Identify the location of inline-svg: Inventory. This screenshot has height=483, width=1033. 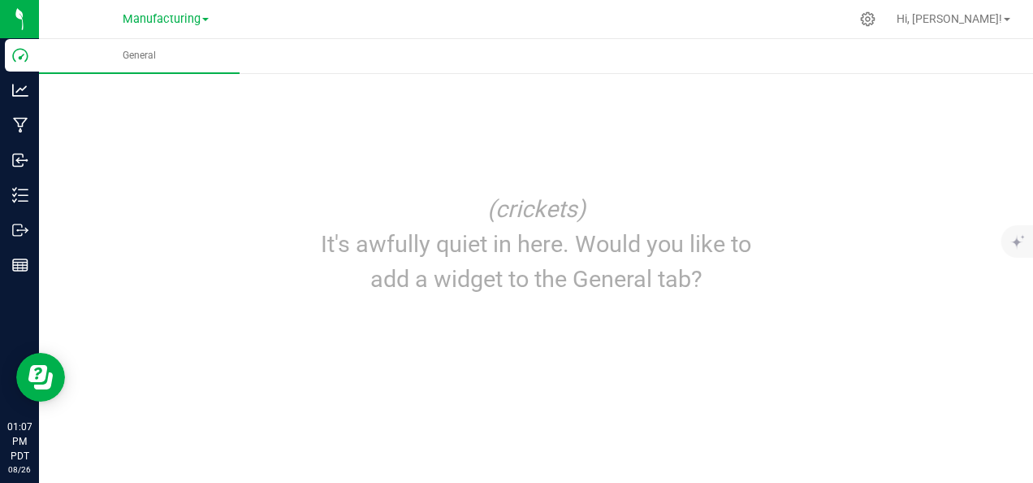
(20, 195).